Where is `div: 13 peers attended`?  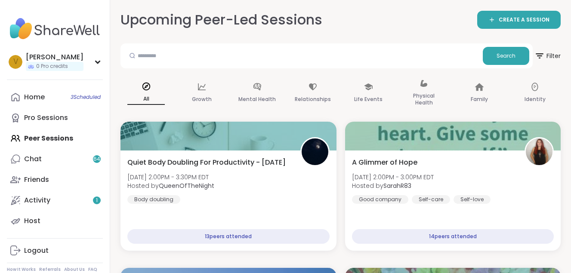
div: 13 peers attended is located at coordinates (229, 237).